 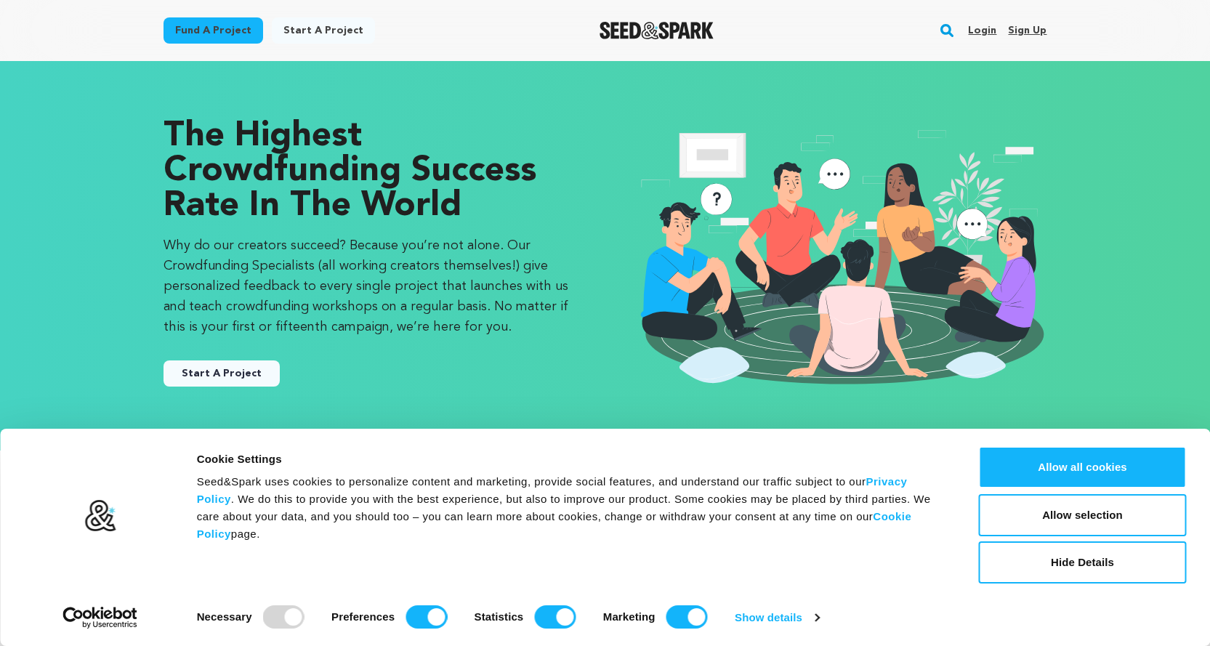 I want to click on a: Login, so click(x=982, y=31).